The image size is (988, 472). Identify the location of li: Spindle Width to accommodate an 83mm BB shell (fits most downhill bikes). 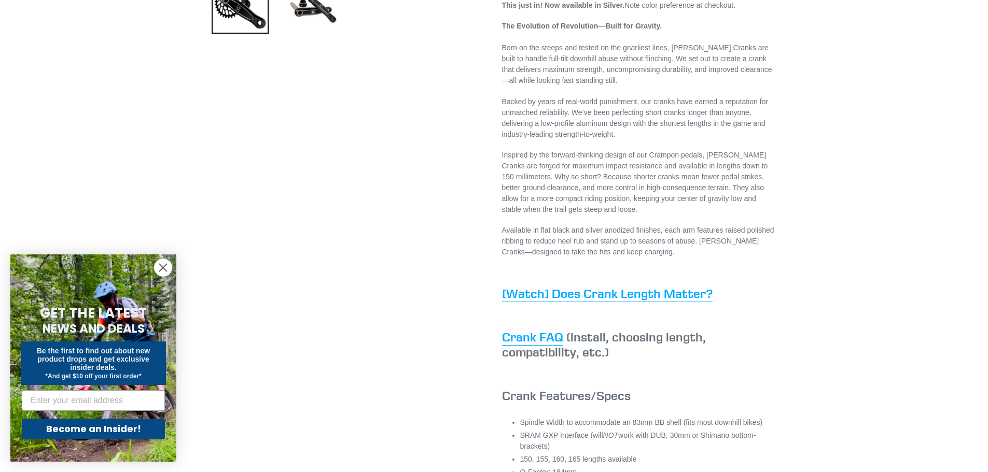
(648, 423).